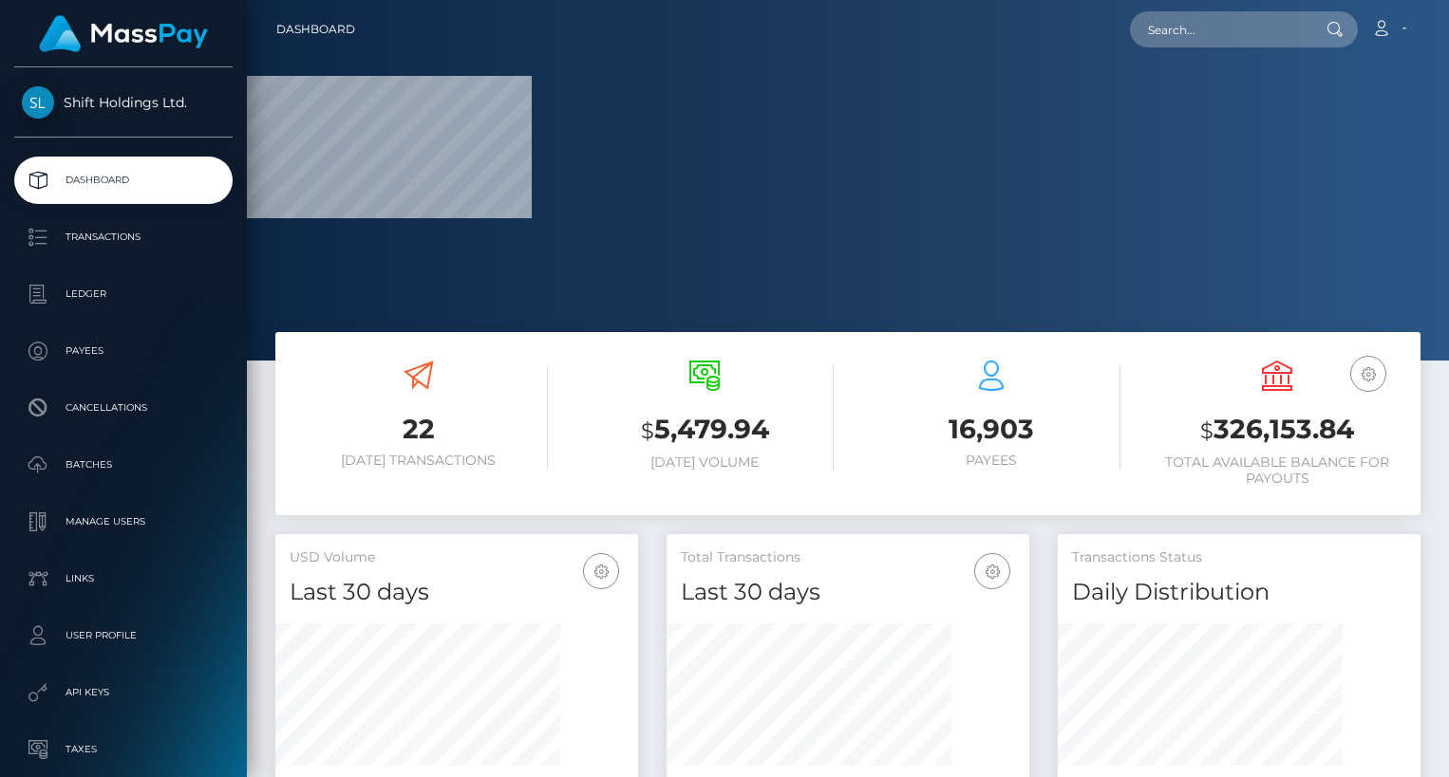 The image size is (1449, 777). I want to click on a: Cancellations, so click(123, 408).